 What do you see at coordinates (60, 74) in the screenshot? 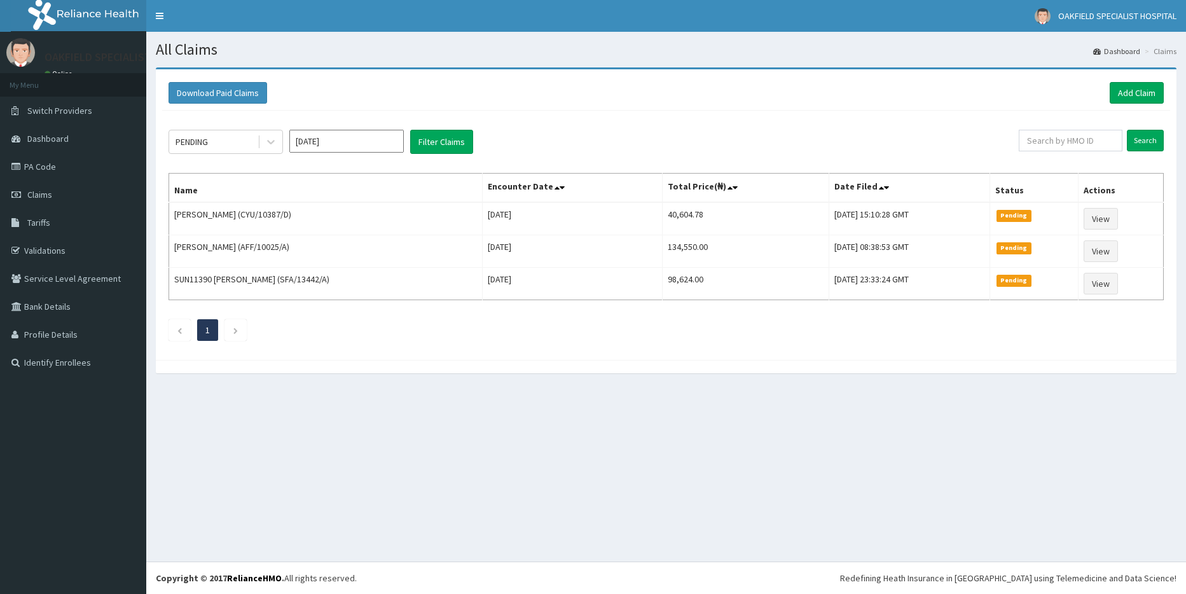
I see `a: Online` at bounding box center [60, 74].